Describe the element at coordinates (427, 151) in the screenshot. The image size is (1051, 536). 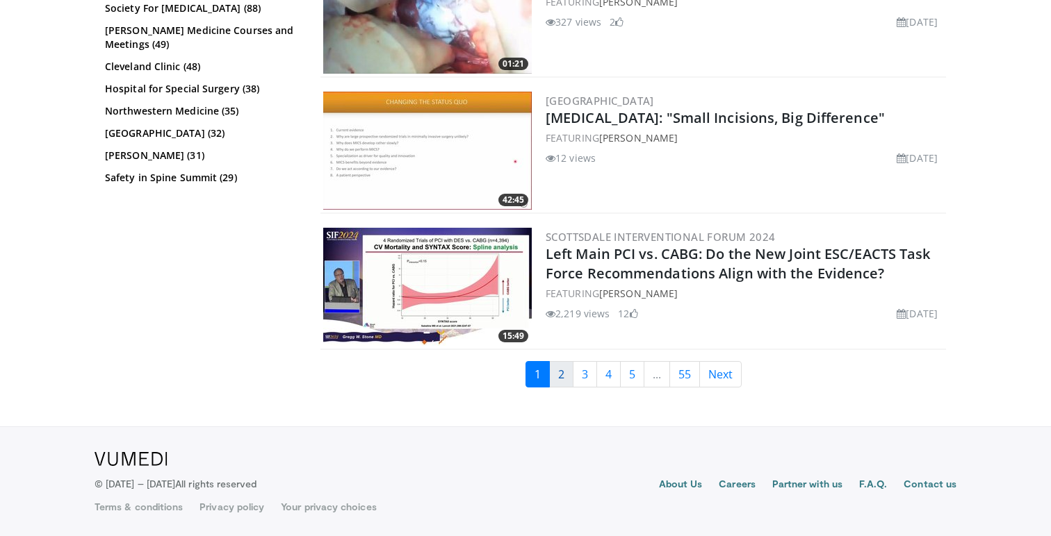
I see `img: 67891cf3-4537-4686-afa0-5c640f31ee72.300x170_q85_crop-smart_upscale.jpg` at that location.